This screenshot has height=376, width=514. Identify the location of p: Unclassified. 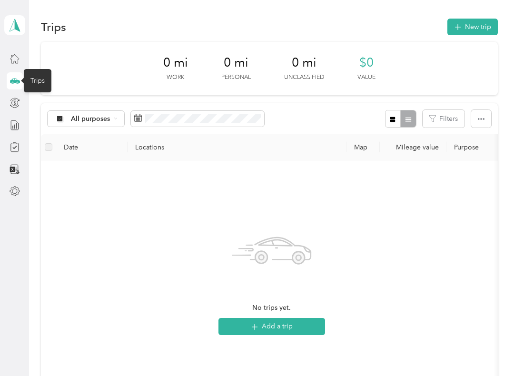
(304, 78).